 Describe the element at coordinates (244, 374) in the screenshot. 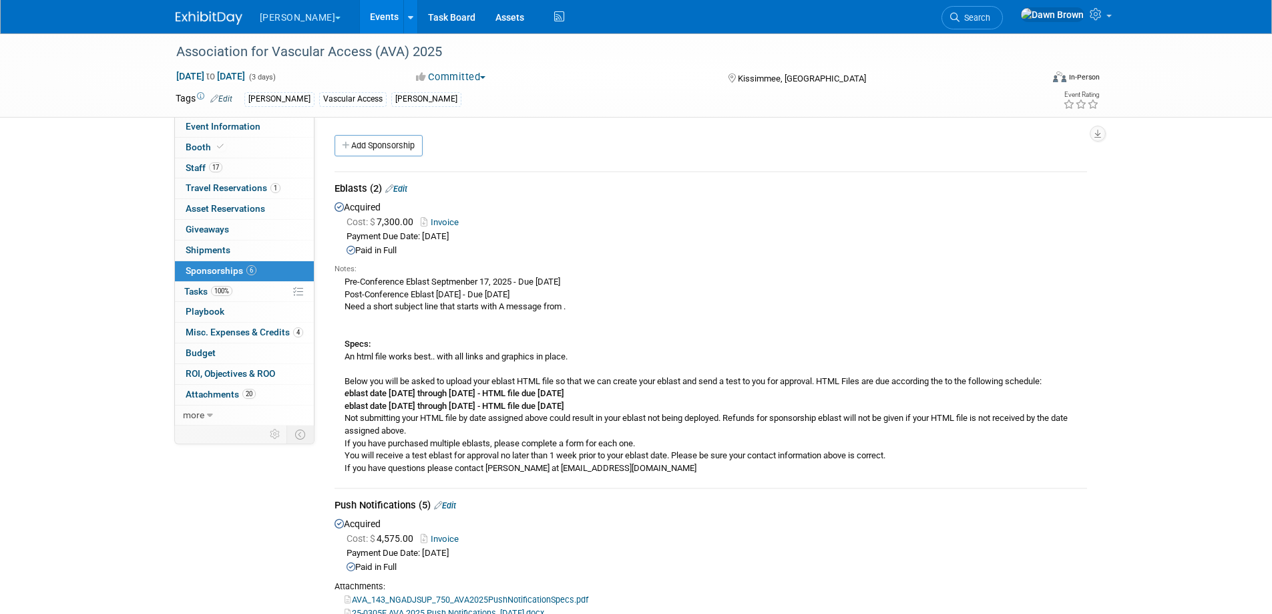

I see `a: ROI, Objectives & ROO` at that location.